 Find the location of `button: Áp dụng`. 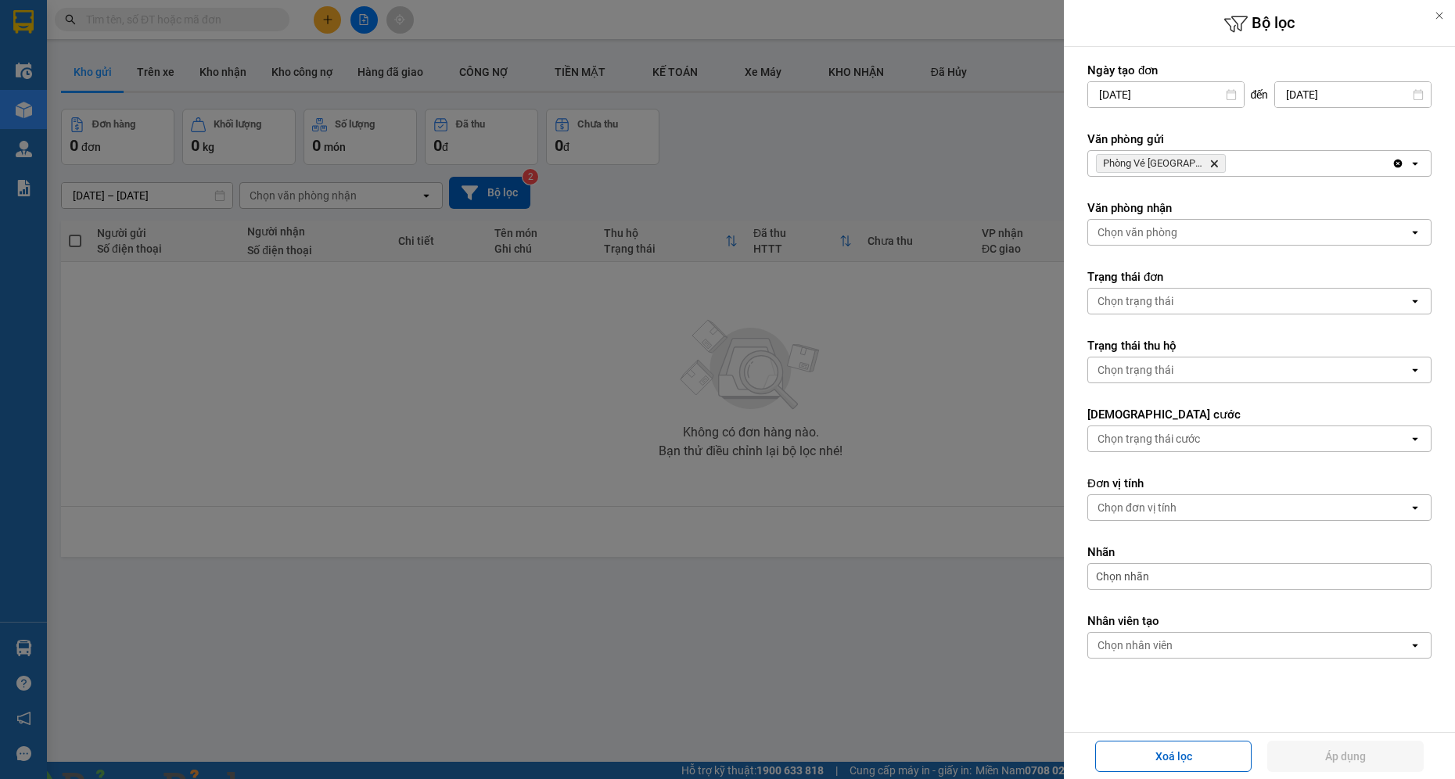

button: Áp dụng is located at coordinates (1346, 757).